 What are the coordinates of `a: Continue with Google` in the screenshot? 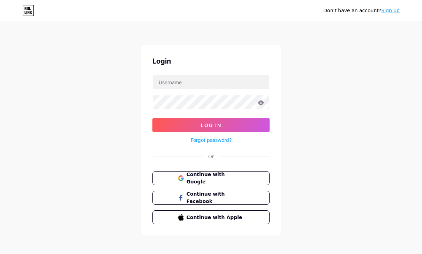 It's located at (211, 178).